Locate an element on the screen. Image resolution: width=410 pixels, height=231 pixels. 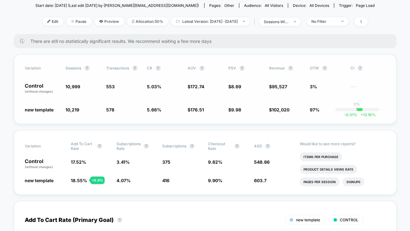
span: -0.01 % is located at coordinates (350, 115).